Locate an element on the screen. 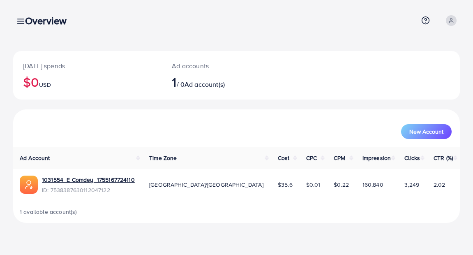  span: Clicks is located at coordinates (412, 158).